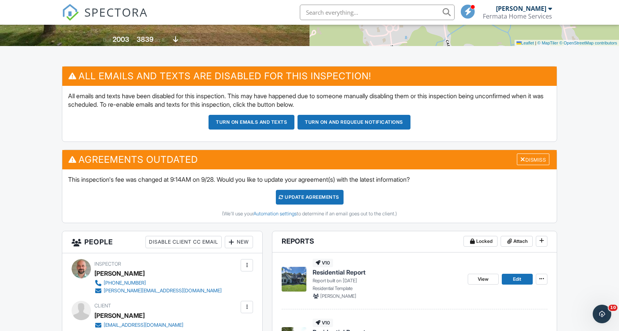 The width and height of the screenshot is (619, 331). What do you see at coordinates (108, 264) in the screenshot?
I see `span: Inspector` at bounding box center [108, 264].